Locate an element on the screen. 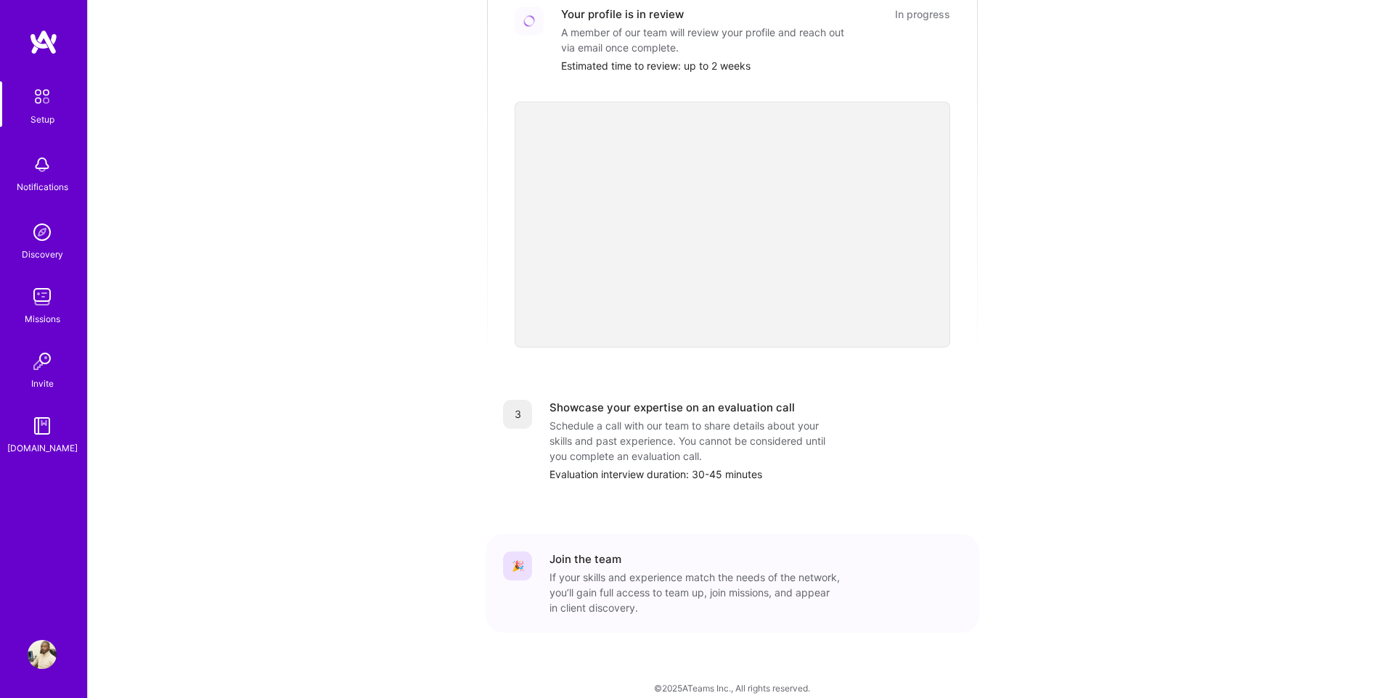 The width and height of the screenshot is (1377, 698). img: User Avatar is located at coordinates (42, 655).